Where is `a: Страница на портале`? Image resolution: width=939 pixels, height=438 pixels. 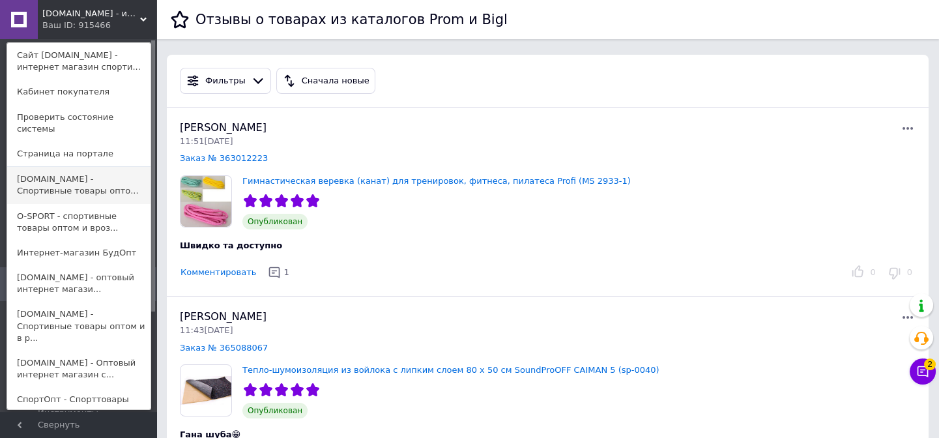 a: Страница на портале is located at coordinates (79, 154).